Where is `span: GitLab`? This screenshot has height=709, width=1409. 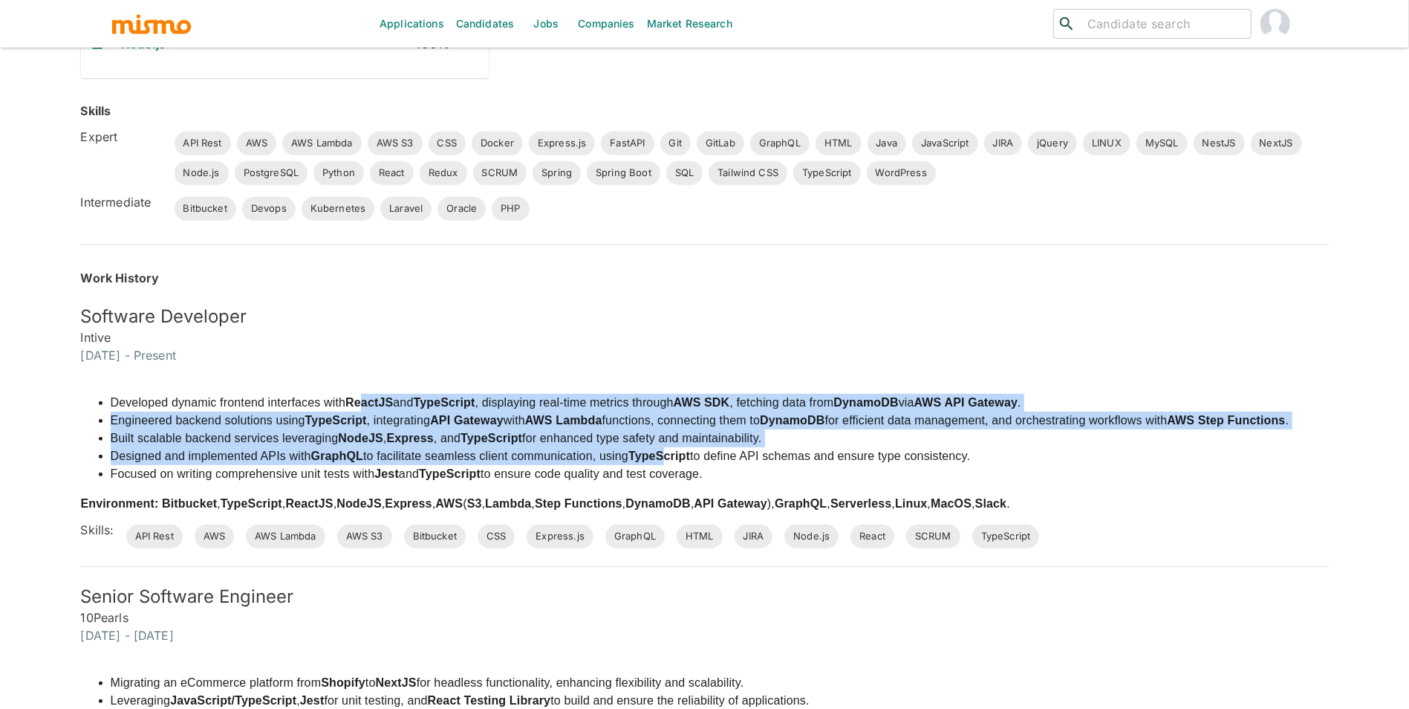 span: GitLab is located at coordinates (721, 143).